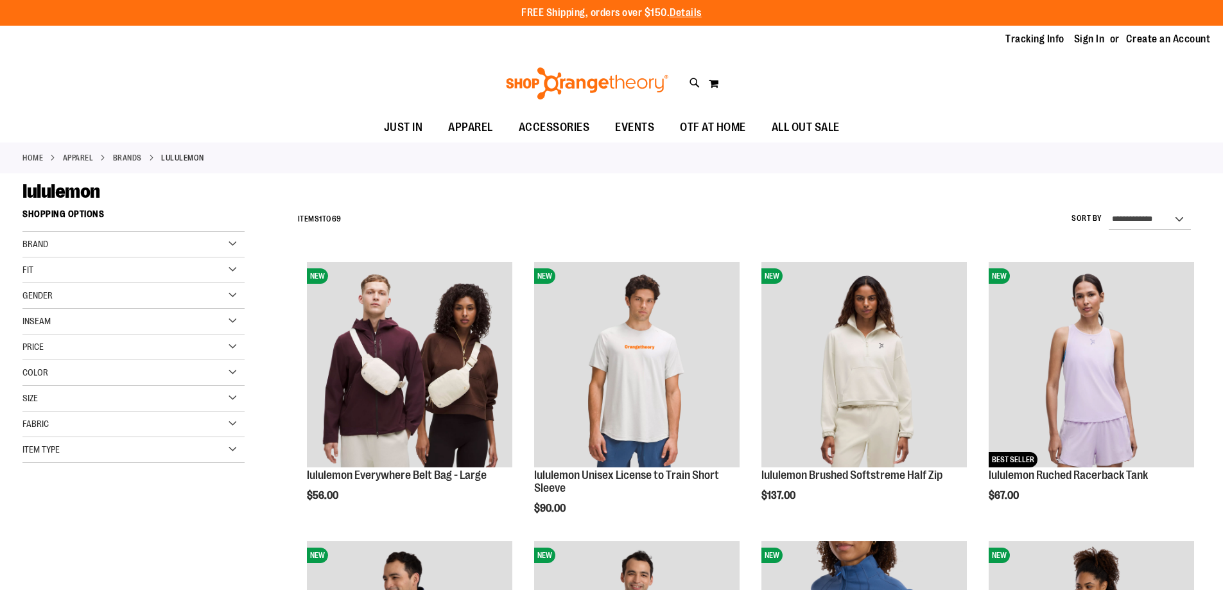 This screenshot has height=590, width=1223. What do you see at coordinates (37, 321) in the screenshot?
I see `span: Inseam` at bounding box center [37, 321].